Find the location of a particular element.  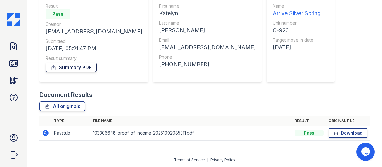

a: All originals is located at coordinates (62, 106).